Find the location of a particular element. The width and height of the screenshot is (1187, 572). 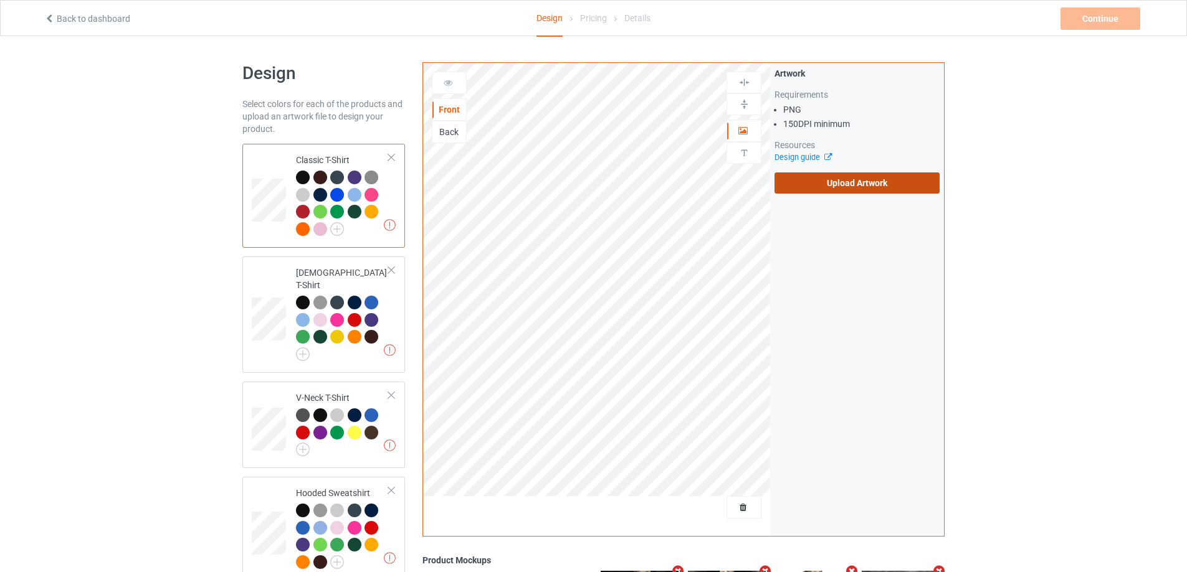

div: Details is located at coordinates (637, 18).